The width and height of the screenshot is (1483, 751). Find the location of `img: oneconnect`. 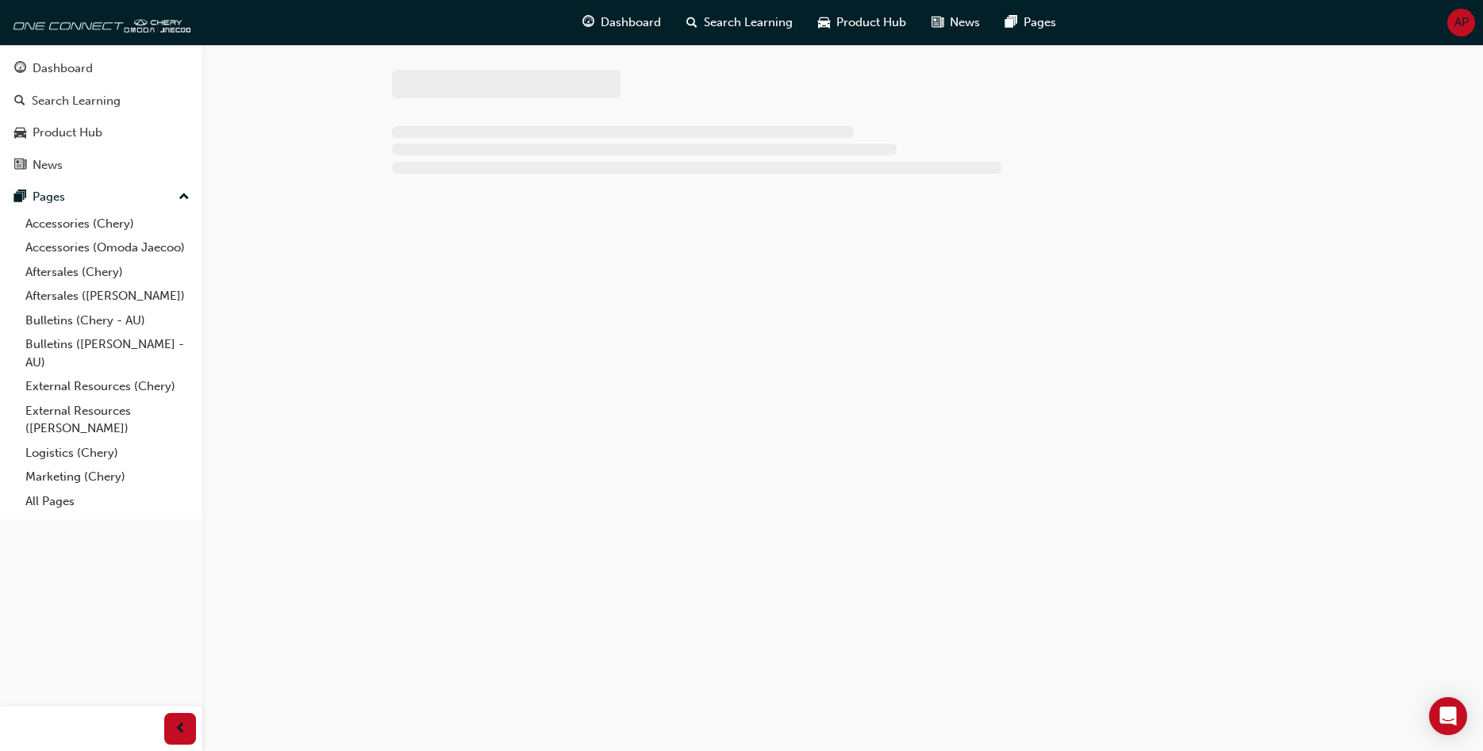

img: oneconnect is located at coordinates (99, 22).